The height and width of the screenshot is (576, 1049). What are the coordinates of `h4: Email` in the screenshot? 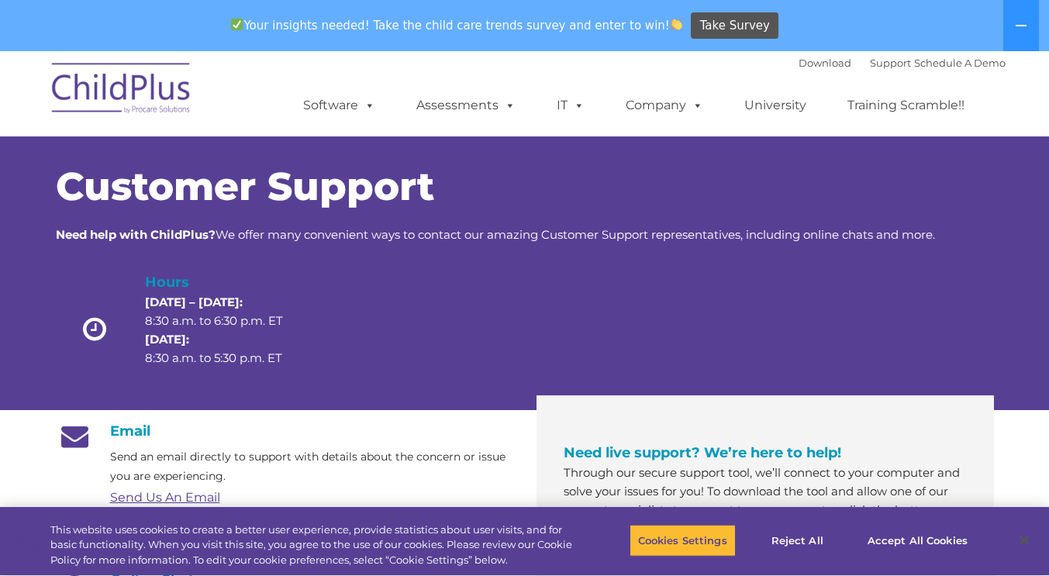 It's located at (284, 431).